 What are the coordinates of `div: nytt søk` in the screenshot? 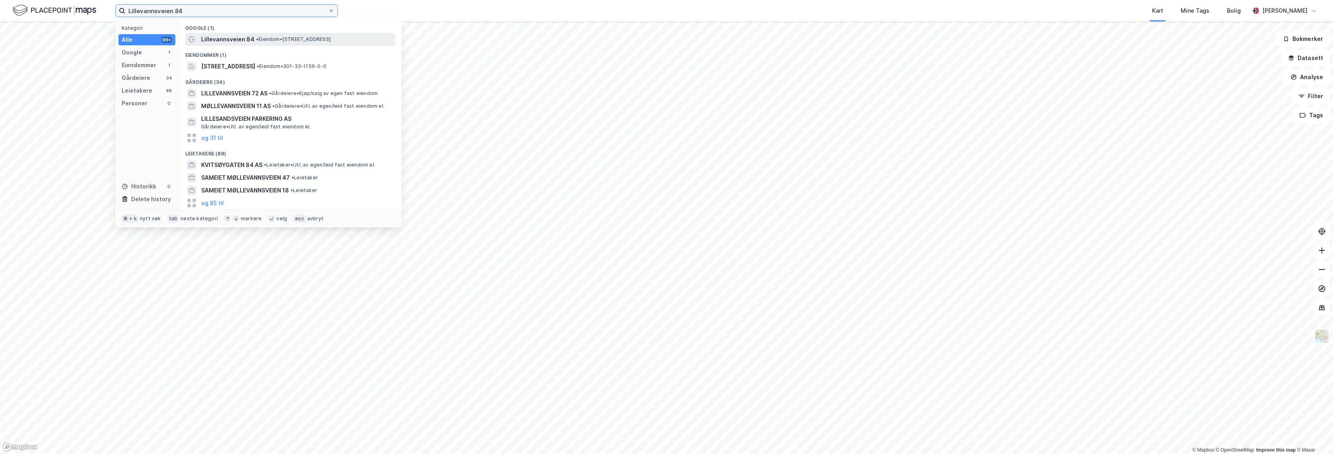 It's located at (150, 219).